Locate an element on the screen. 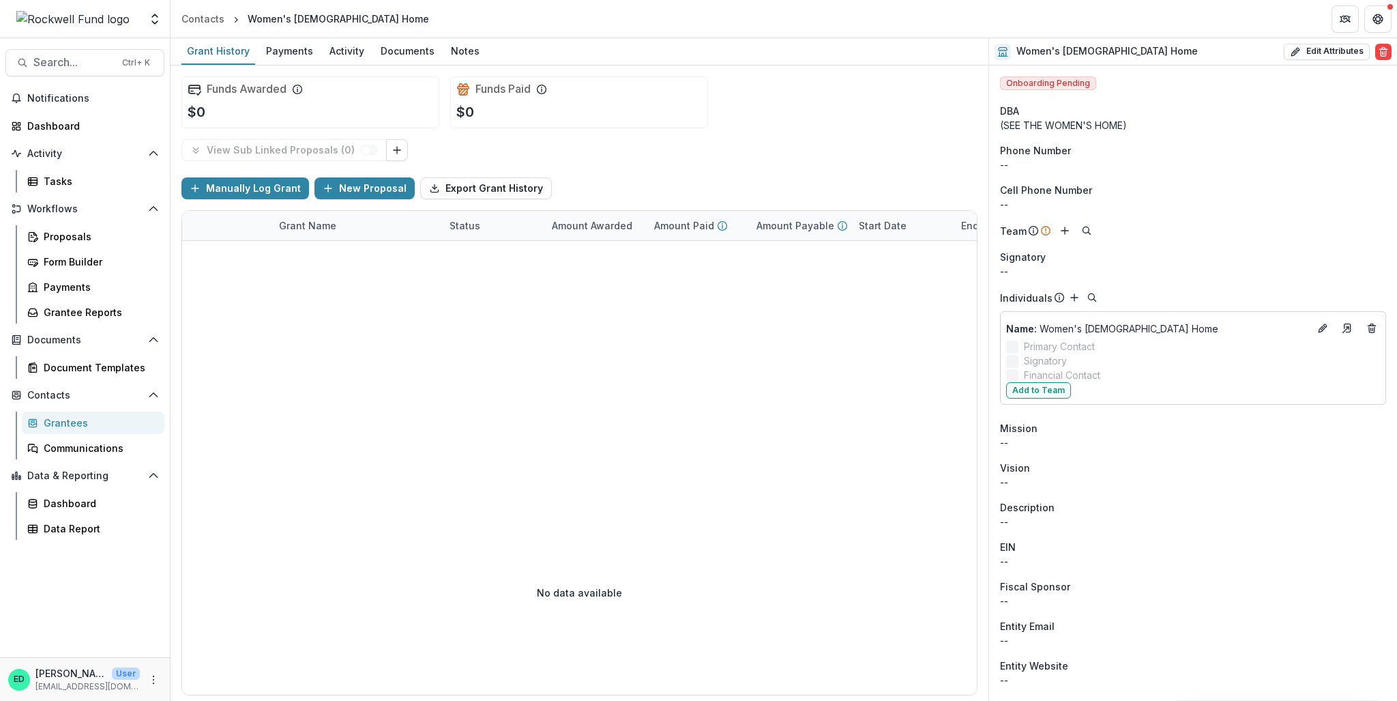 This screenshot has width=1397, height=701. div: Grant History is located at coordinates (218, 50).